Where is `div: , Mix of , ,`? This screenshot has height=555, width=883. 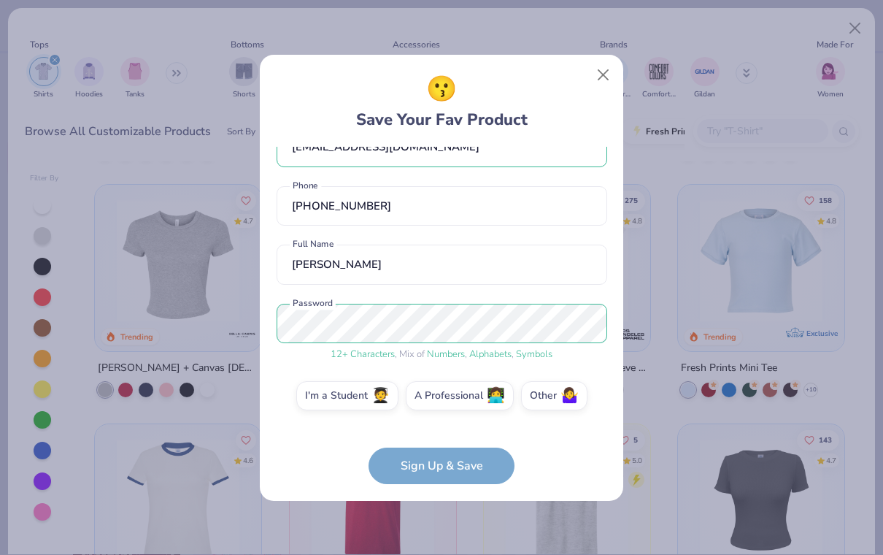 div: , Mix of , , is located at coordinates (441, 355).